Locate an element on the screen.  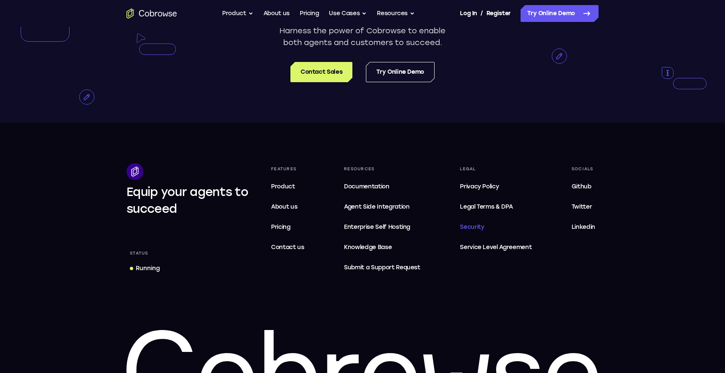
p: Harness the power of Cobrowse to enable both agents and customers to succeed. is located at coordinates (362, 37).